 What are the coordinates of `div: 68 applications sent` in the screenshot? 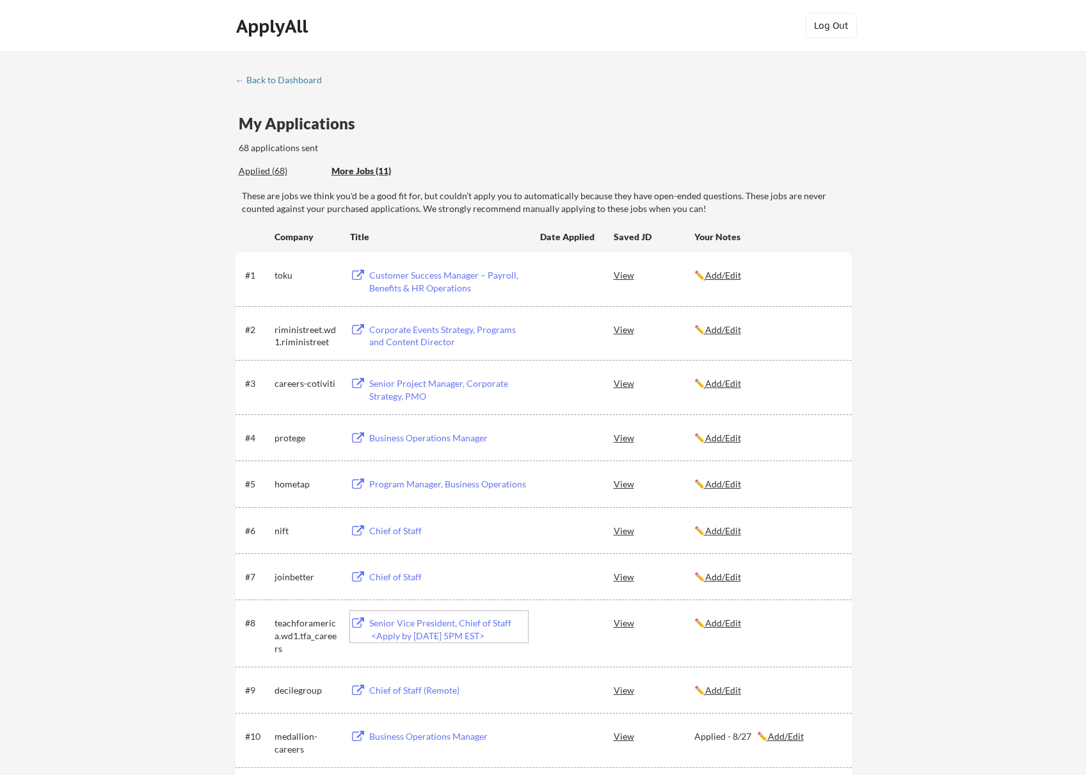 It's located at (362, 148).